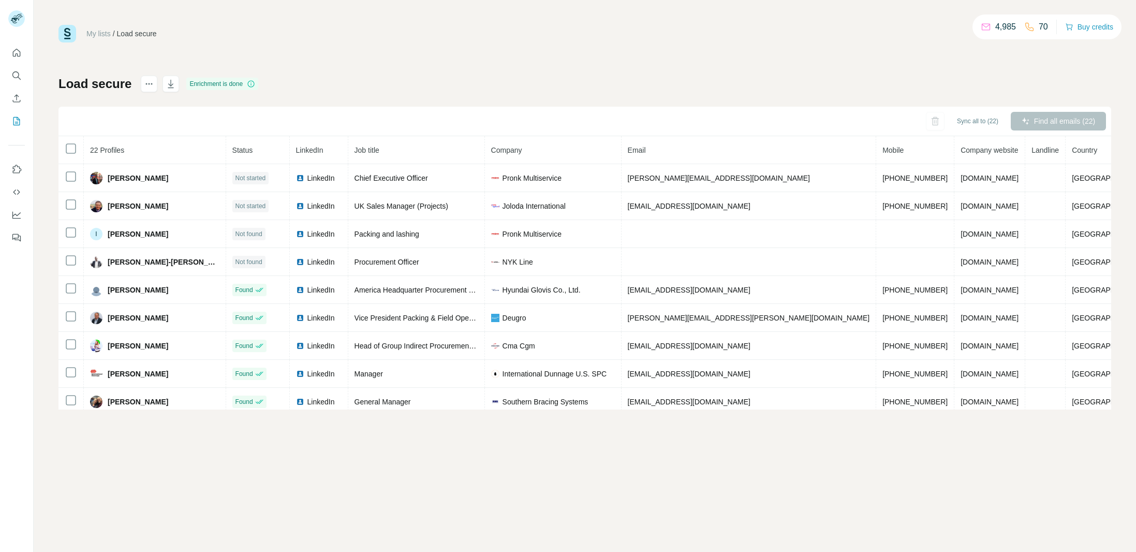 The height and width of the screenshot is (552, 1136). Describe the element at coordinates (67, 34) in the screenshot. I see `img: Surfe Logo` at that location.